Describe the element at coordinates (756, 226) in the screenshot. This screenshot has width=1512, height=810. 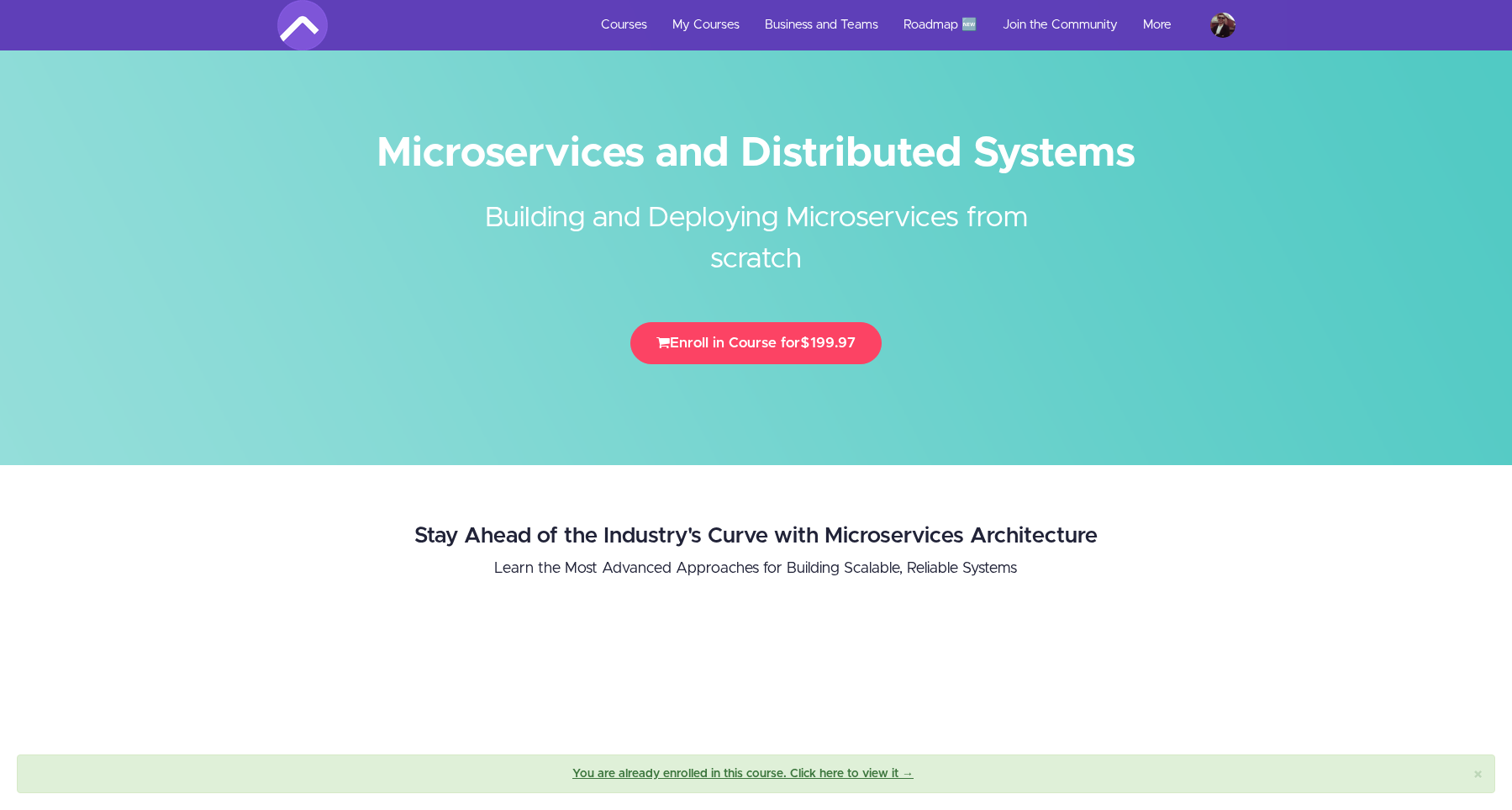
I see `h2: Building and Deploying Microservices from scratch` at that location.